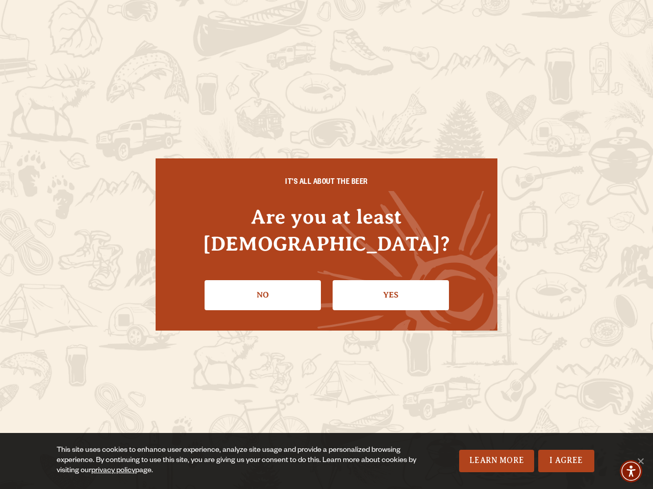 This screenshot has height=489, width=653. Describe the element at coordinates (237, 461) in the screenshot. I see `div: This site uses cookies to enhance user experience, analyze site usage and provide a personalized ...` at that location.